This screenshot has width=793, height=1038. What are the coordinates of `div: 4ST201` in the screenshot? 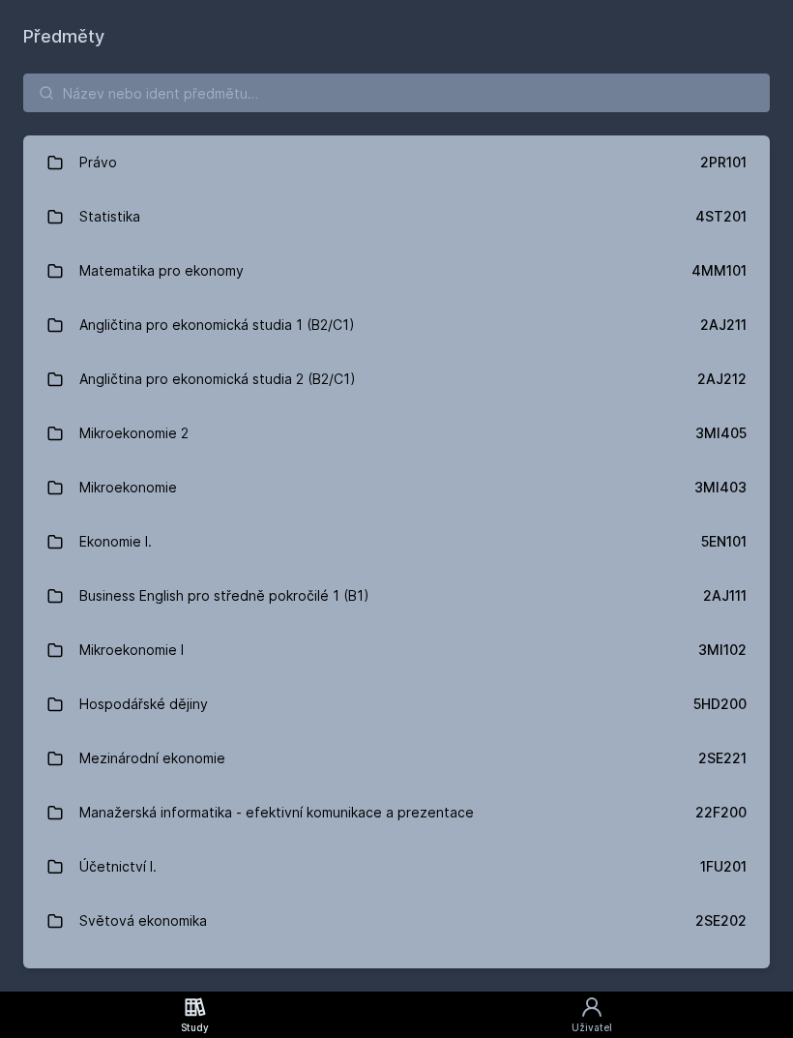 It's located at (721, 217).